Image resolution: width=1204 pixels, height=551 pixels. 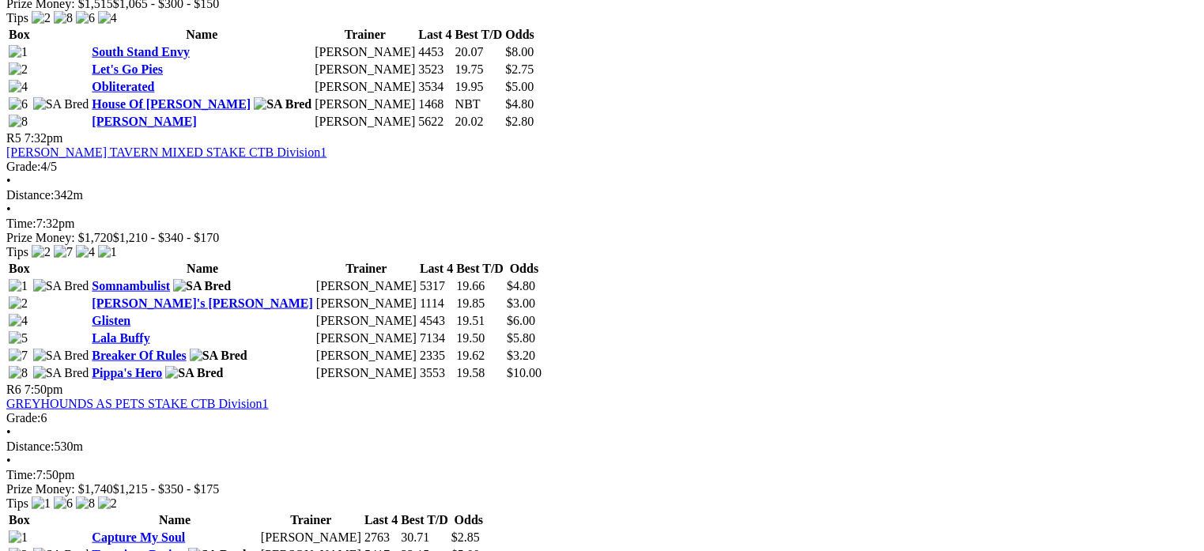 What do you see at coordinates (18, 104) in the screenshot?
I see `img: 6` at bounding box center [18, 104].